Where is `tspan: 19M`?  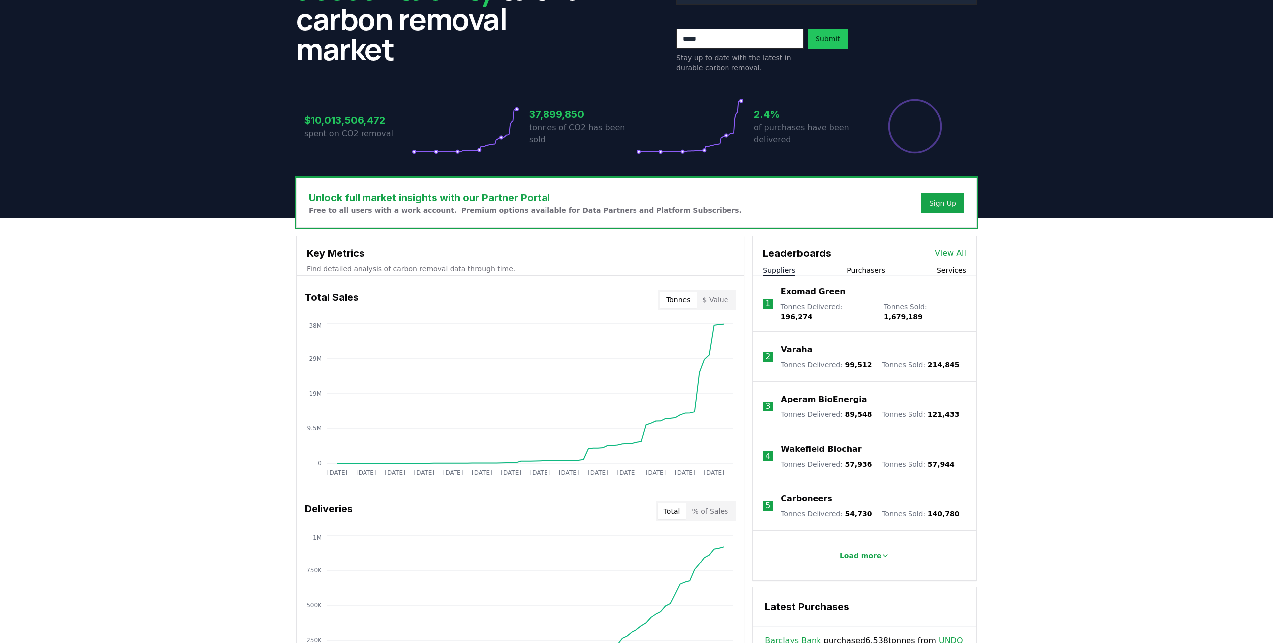 tspan: 19M is located at coordinates (315, 394).